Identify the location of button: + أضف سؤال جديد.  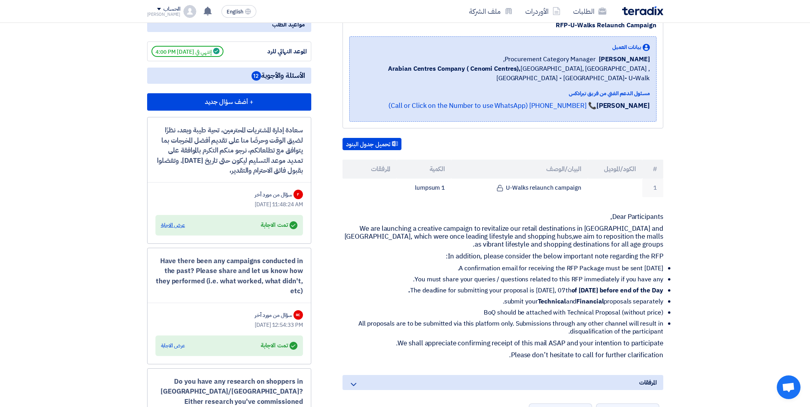
(229, 102).